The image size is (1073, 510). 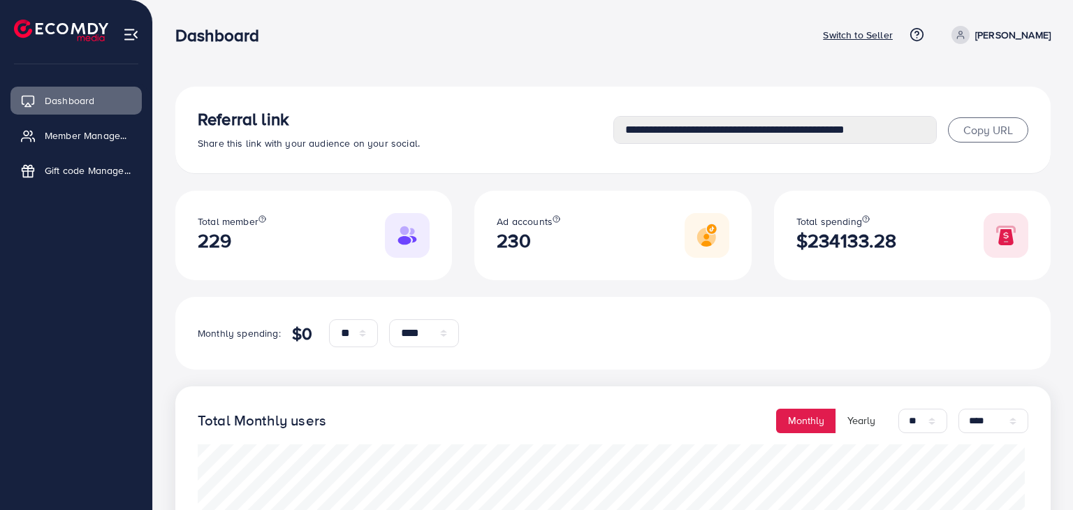 I want to click on h2: 230, so click(x=528, y=240).